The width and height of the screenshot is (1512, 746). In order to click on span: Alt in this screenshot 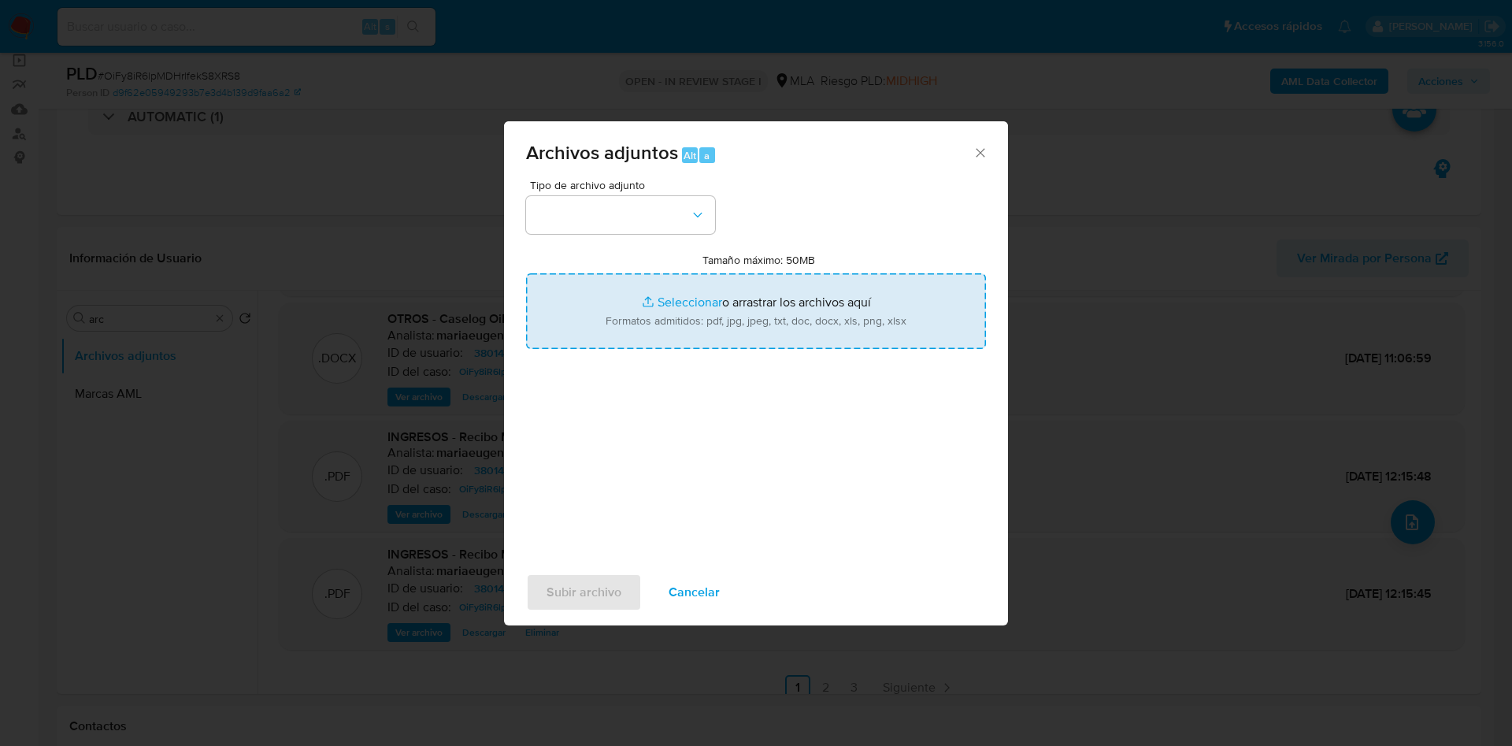, I will do `click(690, 155)`.